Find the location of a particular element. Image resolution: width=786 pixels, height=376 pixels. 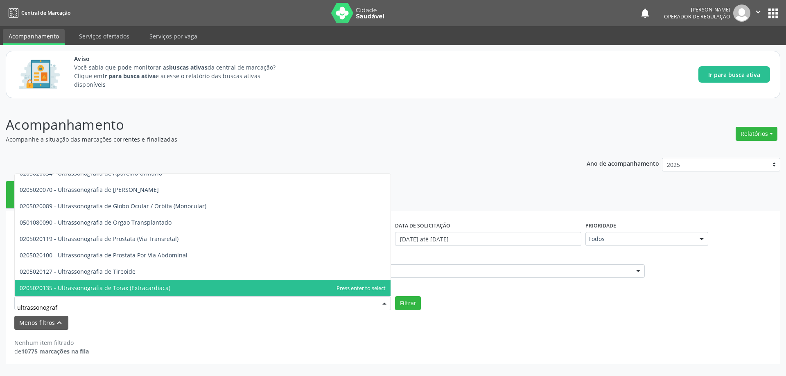

a: Serviços ofertados is located at coordinates (104, 36).